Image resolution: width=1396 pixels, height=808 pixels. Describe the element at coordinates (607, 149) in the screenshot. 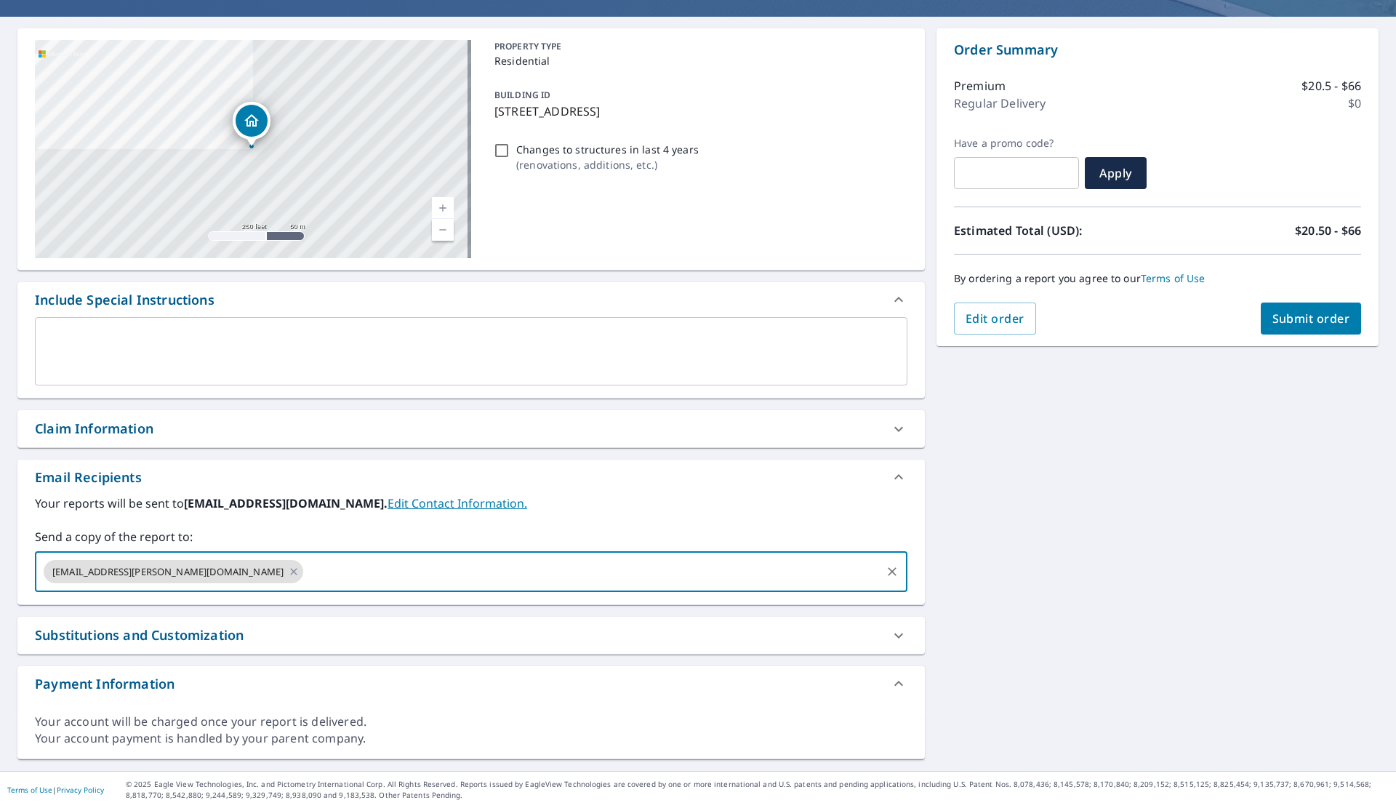

I see `p: Changes to structures in last 4 years` at that location.